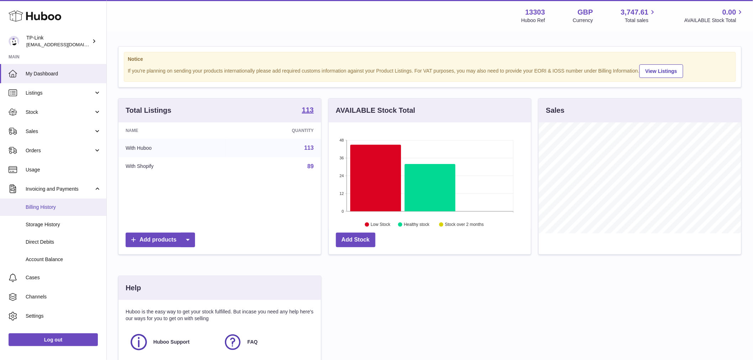  Describe the element at coordinates (173, 148) in the screenshot. I see `td: With Huboo` at that location.